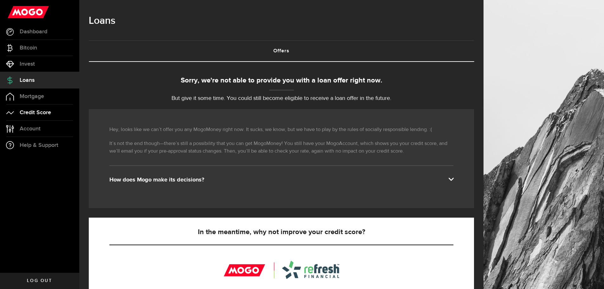 The width and height of the screenshot is (604, 289). I want to click on p: Hey, looks like we can’t offer you any MogoMoney right now. It sucks, we know, but we have to pla..., so click(281, 130).